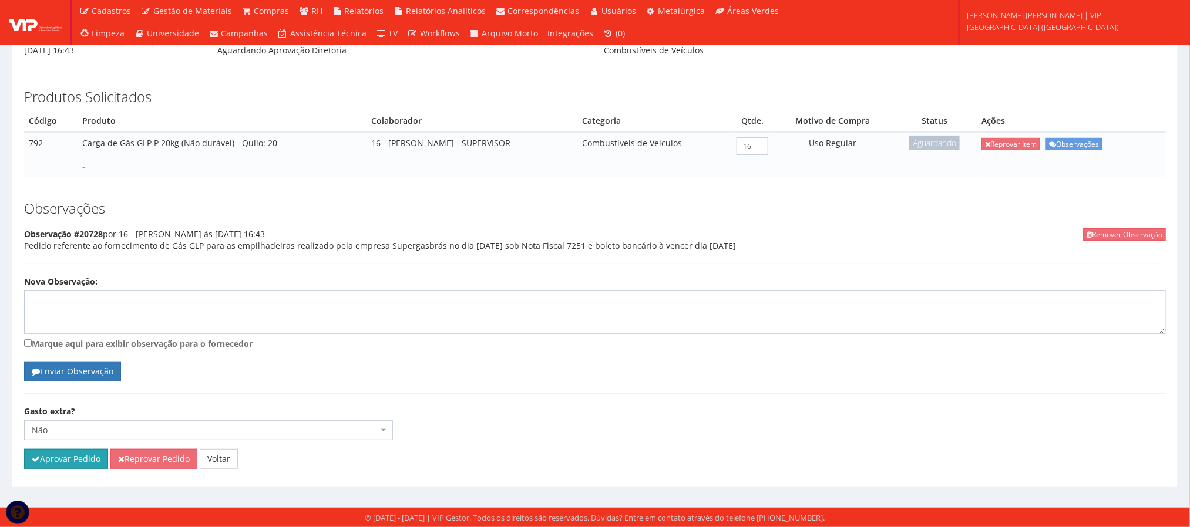  Describe the element at coordinates (72, 372) in the screenshot. I see `button: Enviar Observação` at that location.